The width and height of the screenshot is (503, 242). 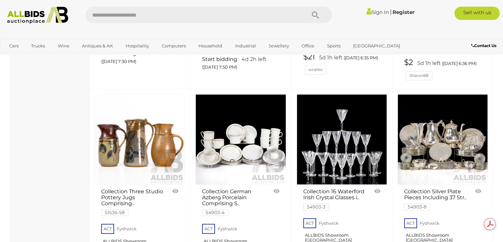 I want to click on a: Collection 16 Waterford Irish Crystal Glasses in Three Sizes in Sheila Pattern, so click(x=342, y=139).